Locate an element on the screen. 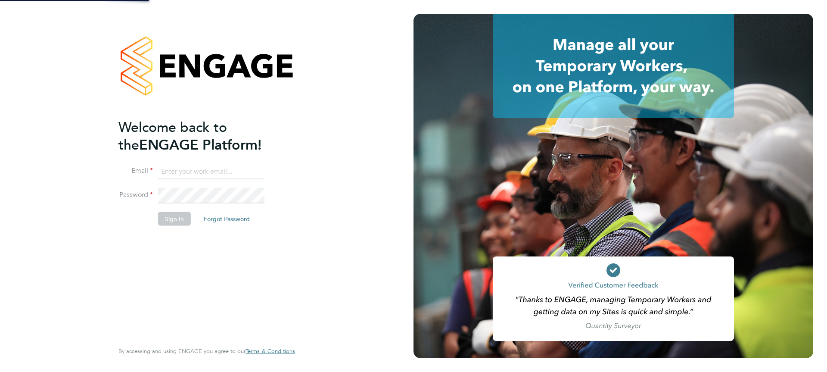 This screenshot has height=372, width=827. a: Terms & Conditions is located at coordinates (270, 351).